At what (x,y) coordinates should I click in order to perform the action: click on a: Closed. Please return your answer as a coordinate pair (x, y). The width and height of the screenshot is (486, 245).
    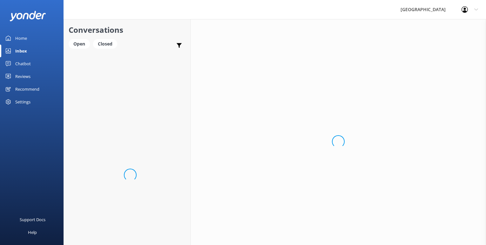
    Looking at the image, I should click on (107, 44).